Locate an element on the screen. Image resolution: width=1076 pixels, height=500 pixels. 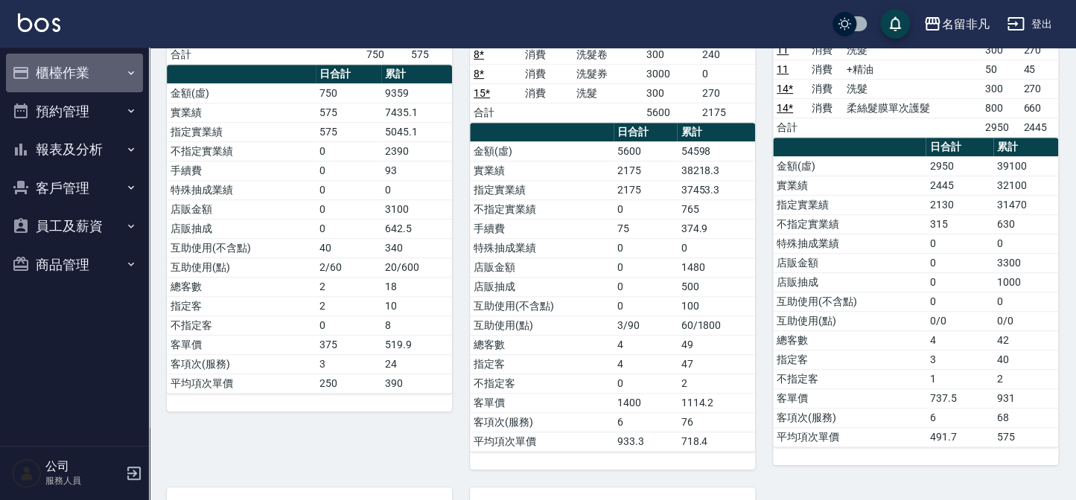
button: 客戶管理 is located at coordinates (74, 188).